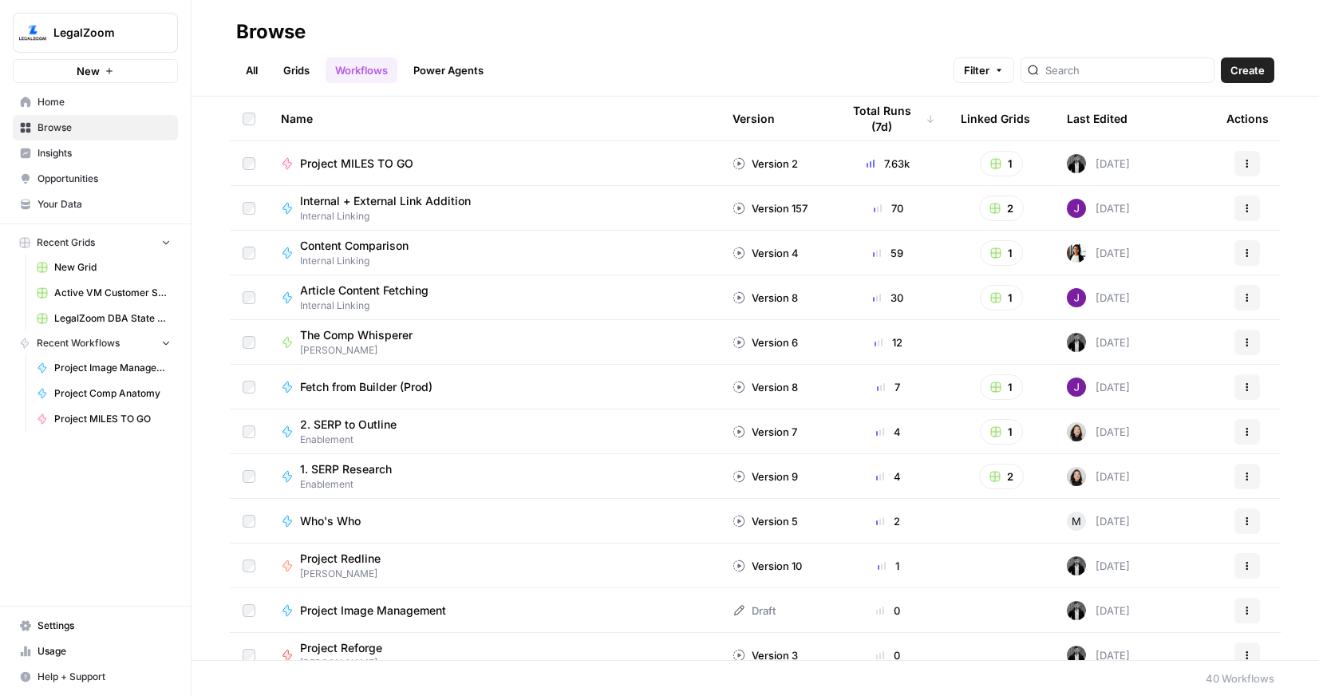 Image resolution: width=1319 pixels, height=696 pixels. Describe the element at coordinates (95, 33) in the screenshot. I see `button: Workspace: LegalZoom` at that location.